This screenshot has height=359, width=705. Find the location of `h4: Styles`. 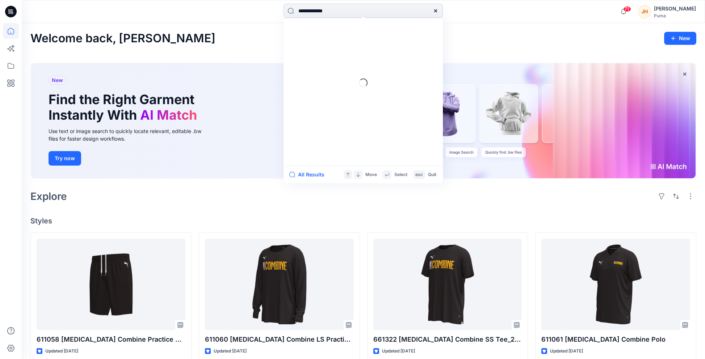

h4: Styles is located at coordinates (363, 221).